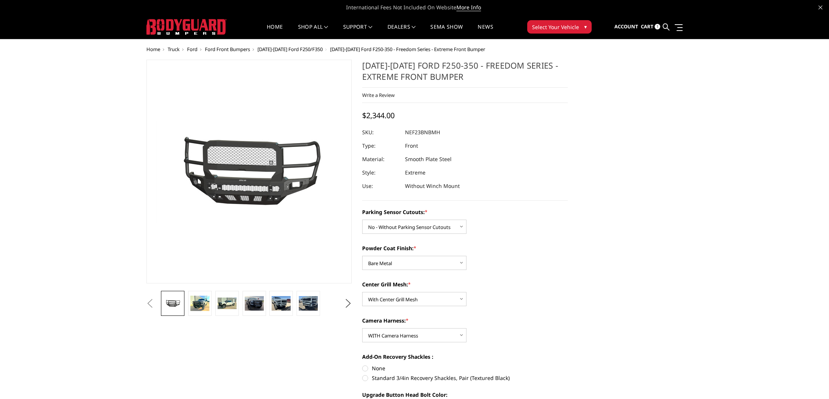  What do you see at coordinates (381, 159) in the screenshot?
I see `dt: Material:` at bounding box center [381, 159].